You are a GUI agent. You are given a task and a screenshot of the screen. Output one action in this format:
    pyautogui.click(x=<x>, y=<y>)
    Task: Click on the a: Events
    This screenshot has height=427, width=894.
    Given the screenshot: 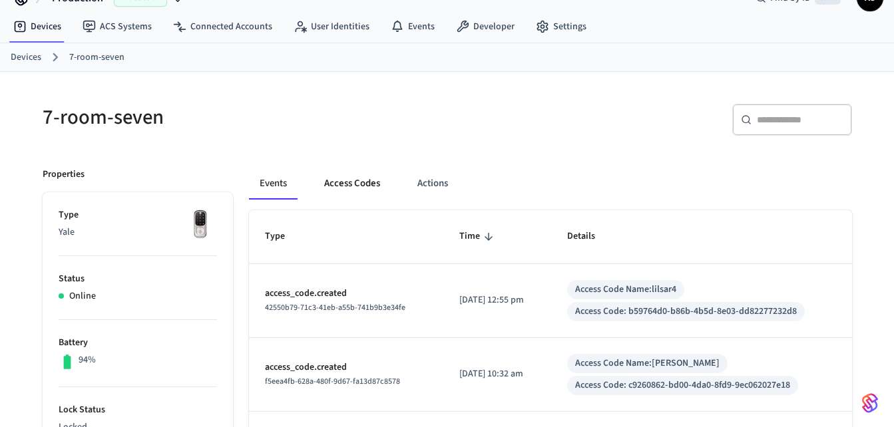 What is the action you would take?
    pyautogui.click(x=413, y=27)
    